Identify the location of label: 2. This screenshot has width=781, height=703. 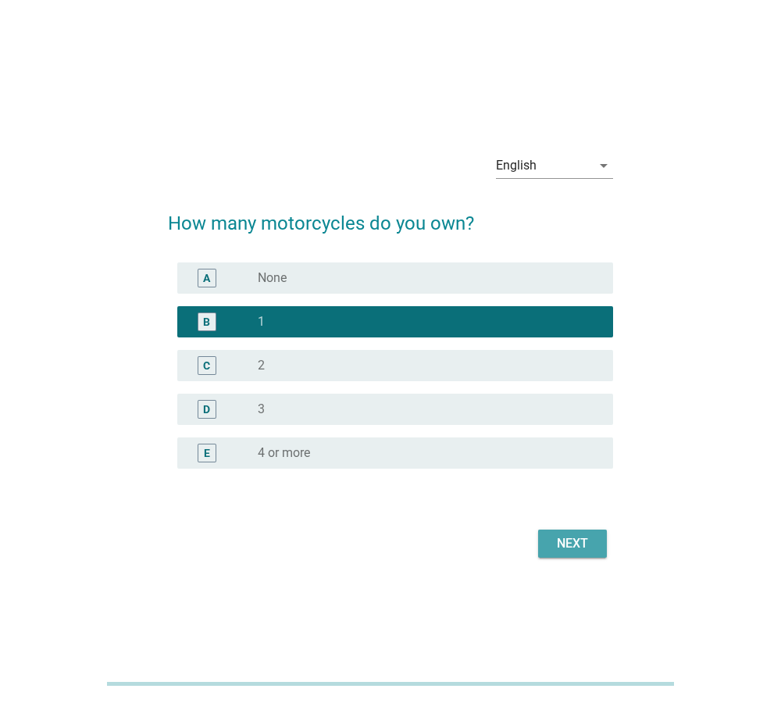
(261, 366).